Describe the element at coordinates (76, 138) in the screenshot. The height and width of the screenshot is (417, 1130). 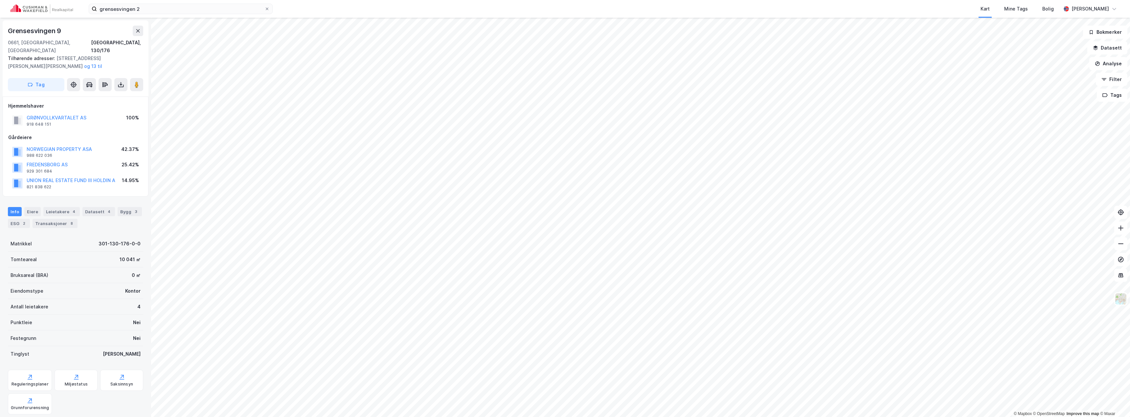
I see `div: Gårdeiere` at that location.